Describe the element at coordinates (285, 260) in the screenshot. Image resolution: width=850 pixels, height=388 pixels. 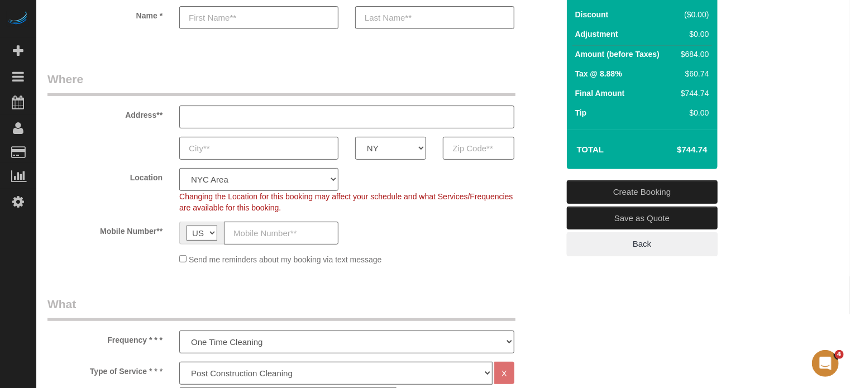
I see `span: Send me reminders about my booking via text message` at that location.